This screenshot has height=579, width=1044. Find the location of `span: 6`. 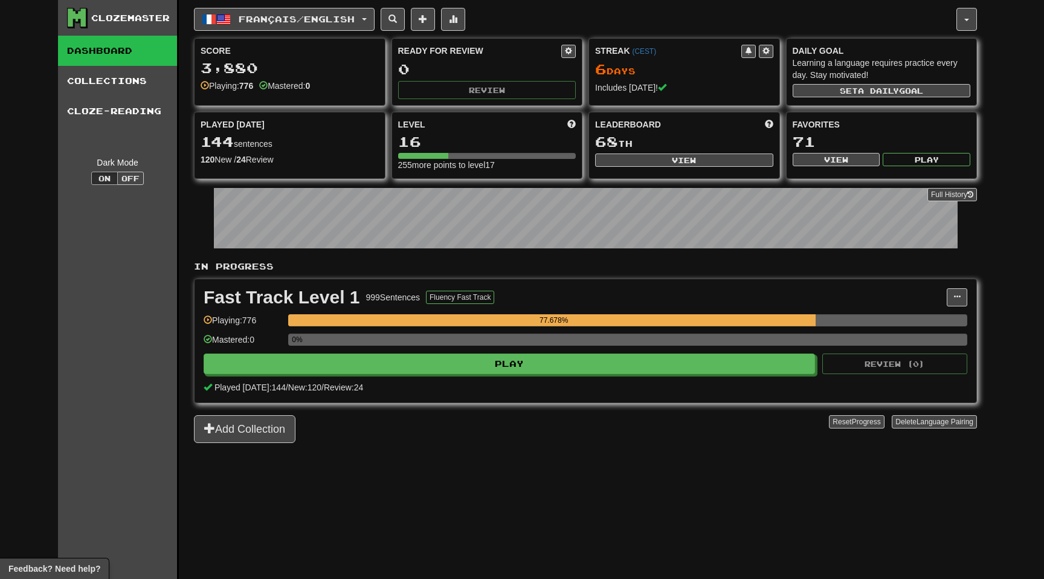

span: 6 is located at coordinates (601, 69).